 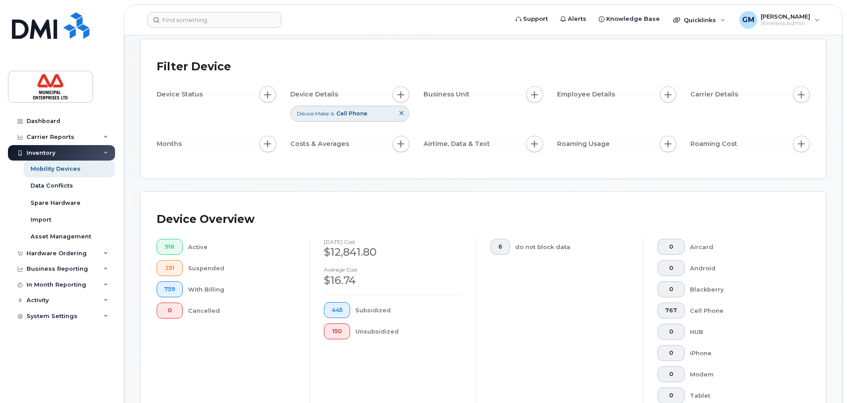 What do you see at coordinates (332, 113) in the screenshot?
I see `span: is` at bounding box center [332, 113].